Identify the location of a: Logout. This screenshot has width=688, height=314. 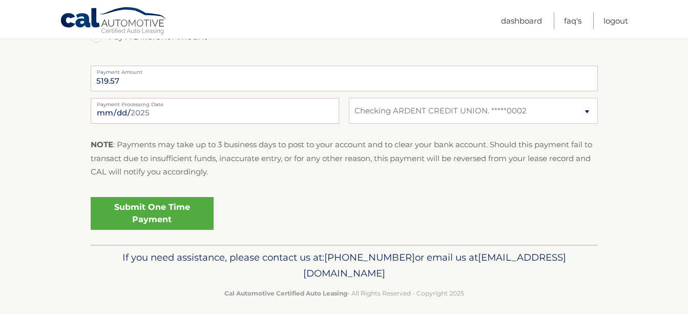
(616, 21).